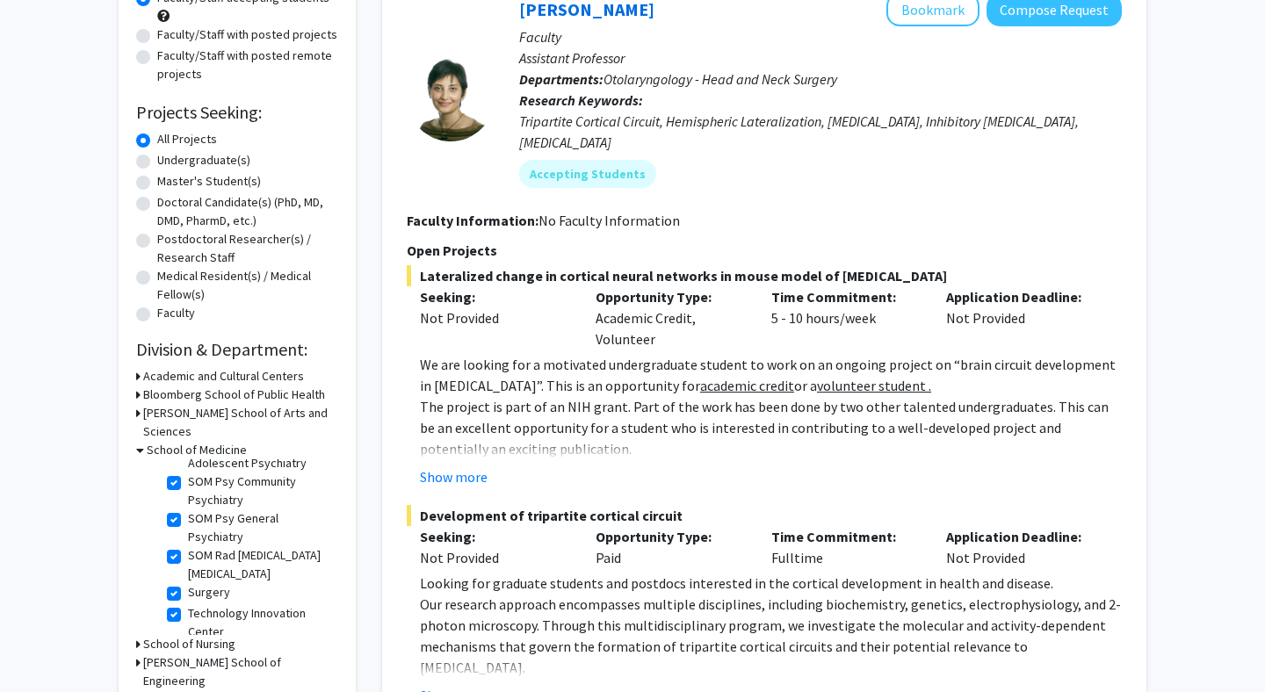  What do you see at coordinates (588, 174) in the screenshot?
I see `mat-chip: Accepting Students` at bounding box center [588, 174].